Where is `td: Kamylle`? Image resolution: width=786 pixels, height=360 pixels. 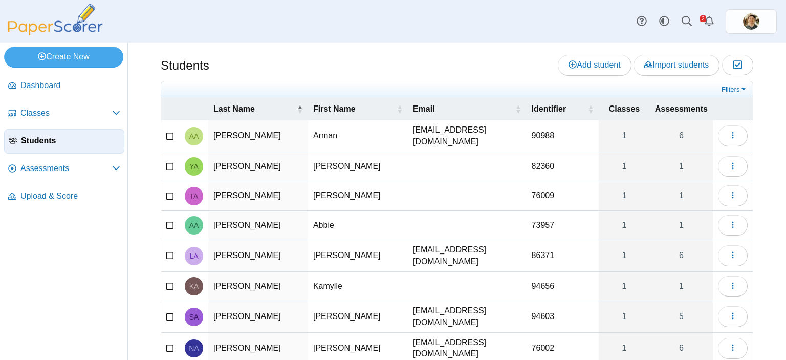
td: Kamylle is located at coordinates (358, 286).